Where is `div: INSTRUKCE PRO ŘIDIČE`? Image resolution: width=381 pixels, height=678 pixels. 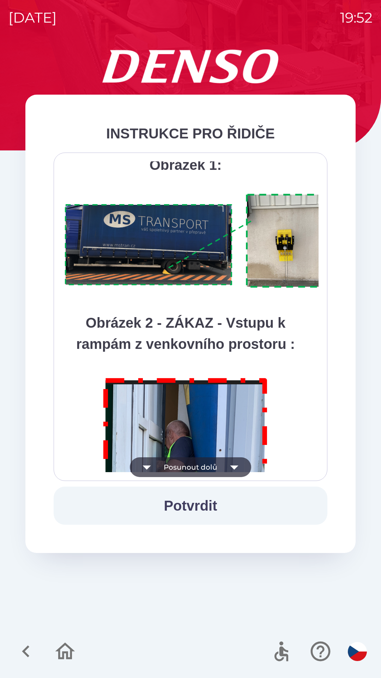
div: INSTRUKCE PRO ŘIDIČE is located at coordinates (191, 133).